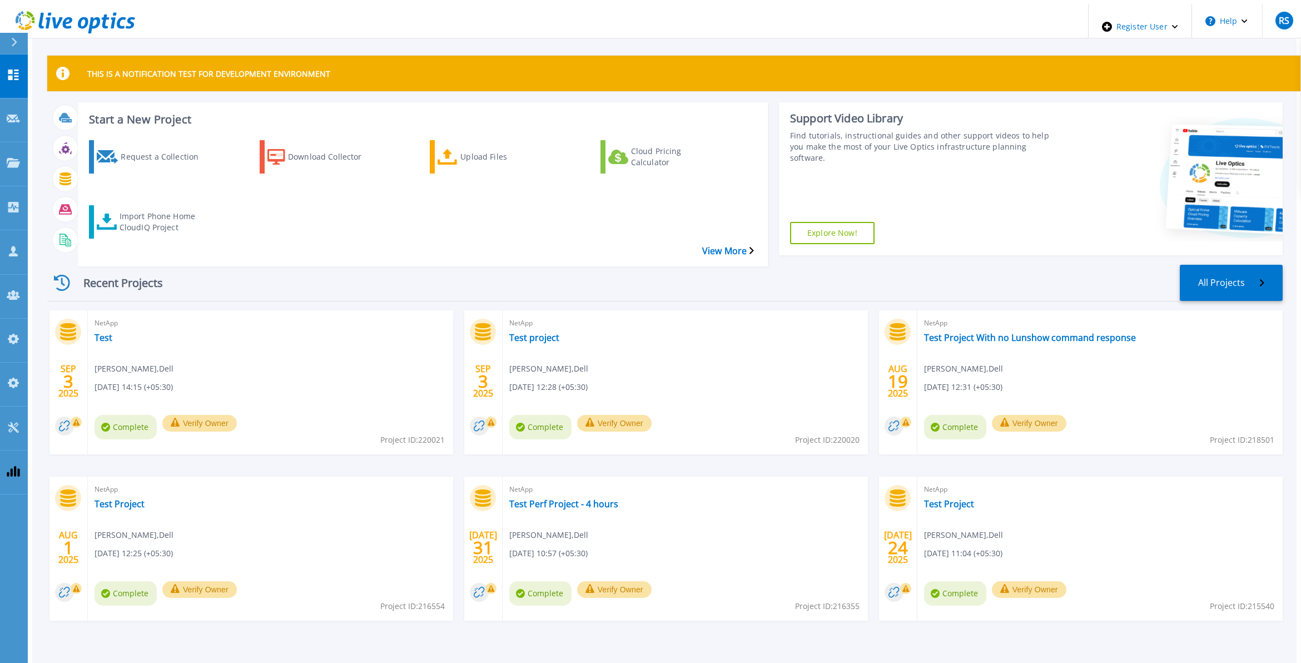  I want to click on div: Upload Files, so click(505, 157).